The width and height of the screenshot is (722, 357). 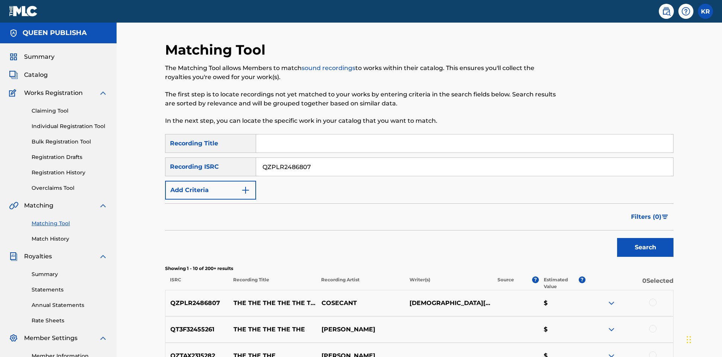 What do you see at coordinates (686, 11) in the screenshot?
I see `img: help` at bounding box center [686, 11].